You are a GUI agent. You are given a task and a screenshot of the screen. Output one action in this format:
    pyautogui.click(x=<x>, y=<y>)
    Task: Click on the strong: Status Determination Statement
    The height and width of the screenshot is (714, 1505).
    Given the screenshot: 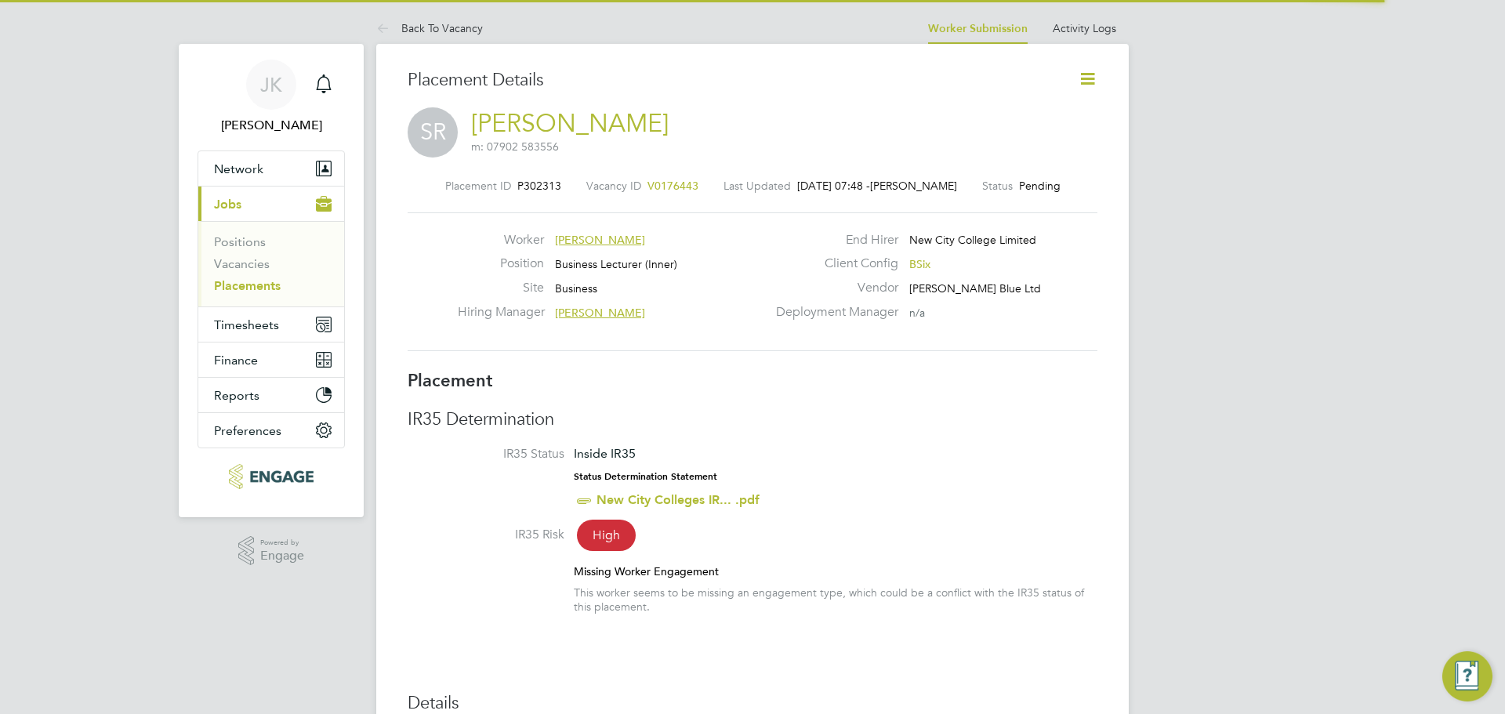 What is the action you would take?
    pyautogui.click(x=645, y=477)
    